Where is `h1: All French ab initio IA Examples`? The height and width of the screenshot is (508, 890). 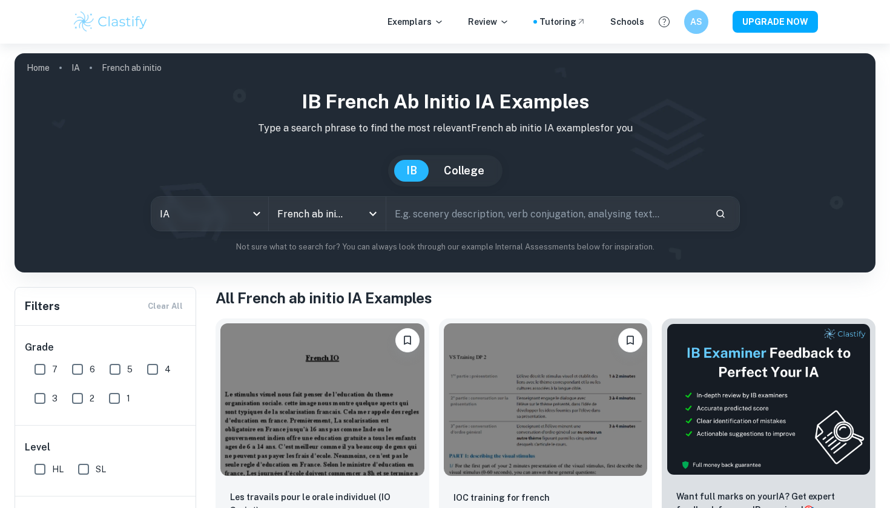 h1: All French ab initio IA Examples is located at coordinates (545, 298).